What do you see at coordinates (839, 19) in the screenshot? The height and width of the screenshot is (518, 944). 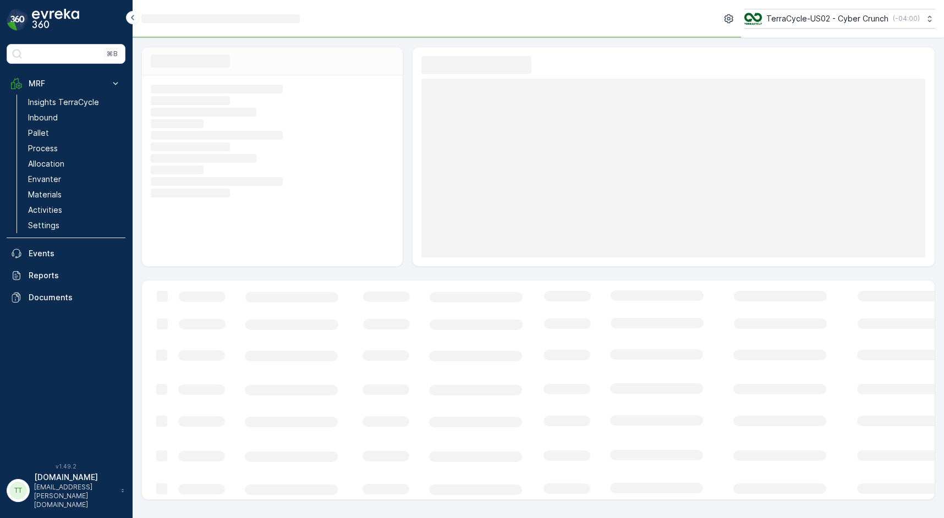 I see `button: TerraCycle-US02 - Cyber Crunch(-04:00)` at bounding box center [839, 19].